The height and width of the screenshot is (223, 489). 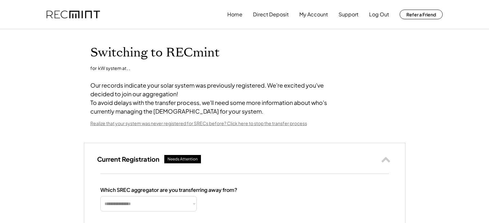 I want to click on button: Direct Deposit, so click(x=270, y=14).